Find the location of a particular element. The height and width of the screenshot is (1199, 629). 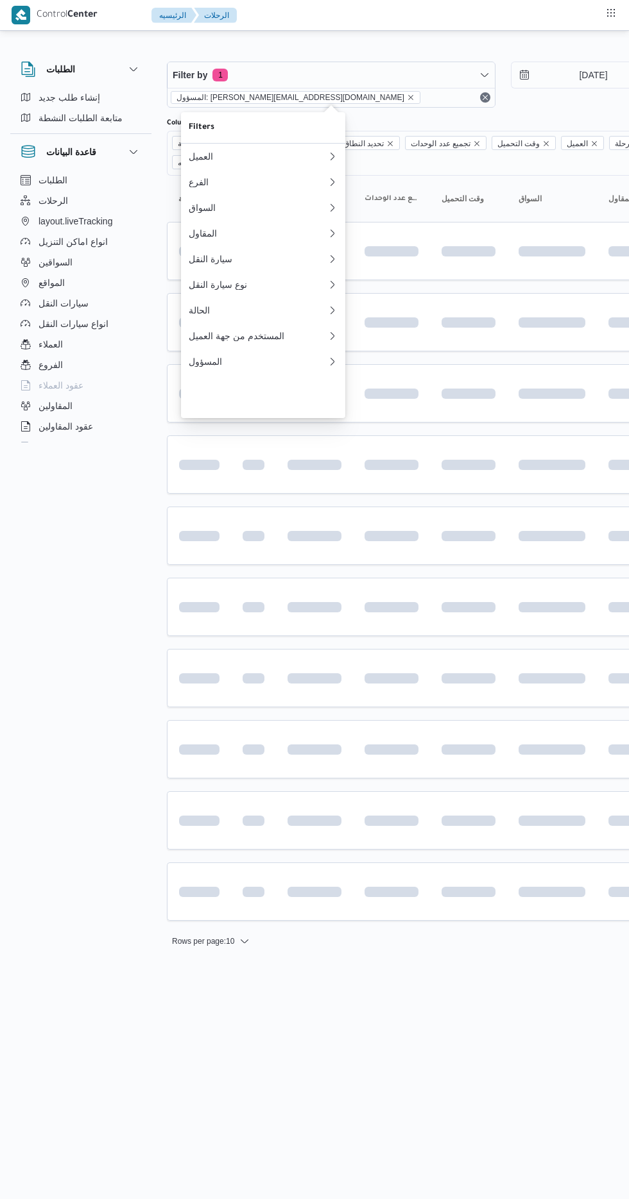

button: إنشاء طلب جديد is located at coordinates (81, 97).